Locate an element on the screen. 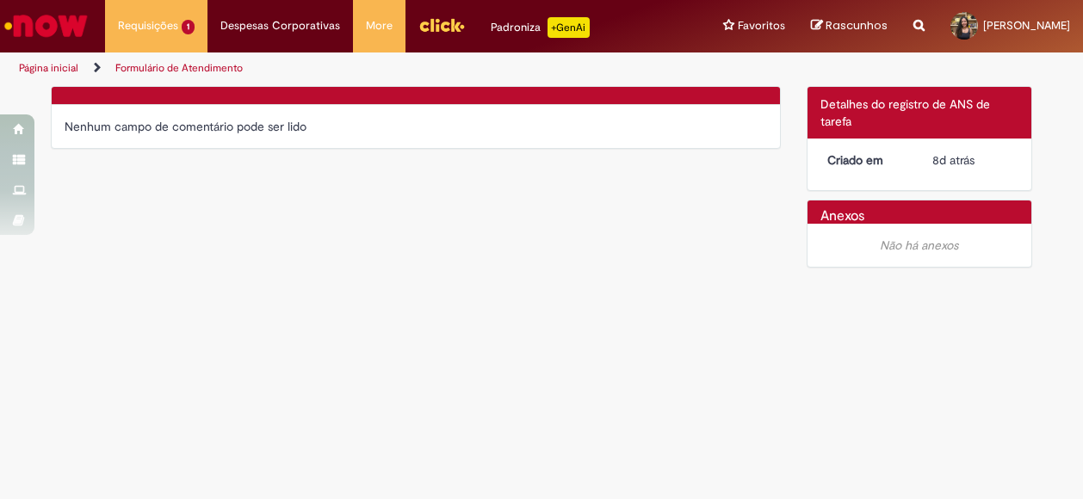 This screenshot has height=499, width=1083. img: click_logo_yellow_360x200.png is located at coordinates (442, 25).